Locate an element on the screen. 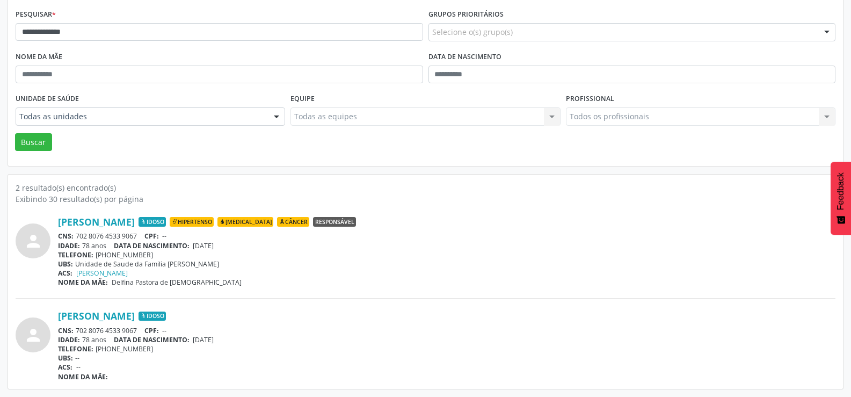  label: Equipe is located at coordinates (302, 99).